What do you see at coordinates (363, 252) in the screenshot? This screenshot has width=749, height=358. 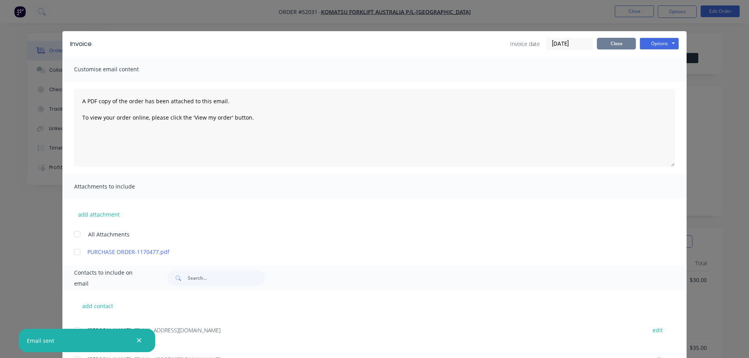 I see `a: PURCHASE ORDER-1170477.pdf` at bounding box center [363, 252].